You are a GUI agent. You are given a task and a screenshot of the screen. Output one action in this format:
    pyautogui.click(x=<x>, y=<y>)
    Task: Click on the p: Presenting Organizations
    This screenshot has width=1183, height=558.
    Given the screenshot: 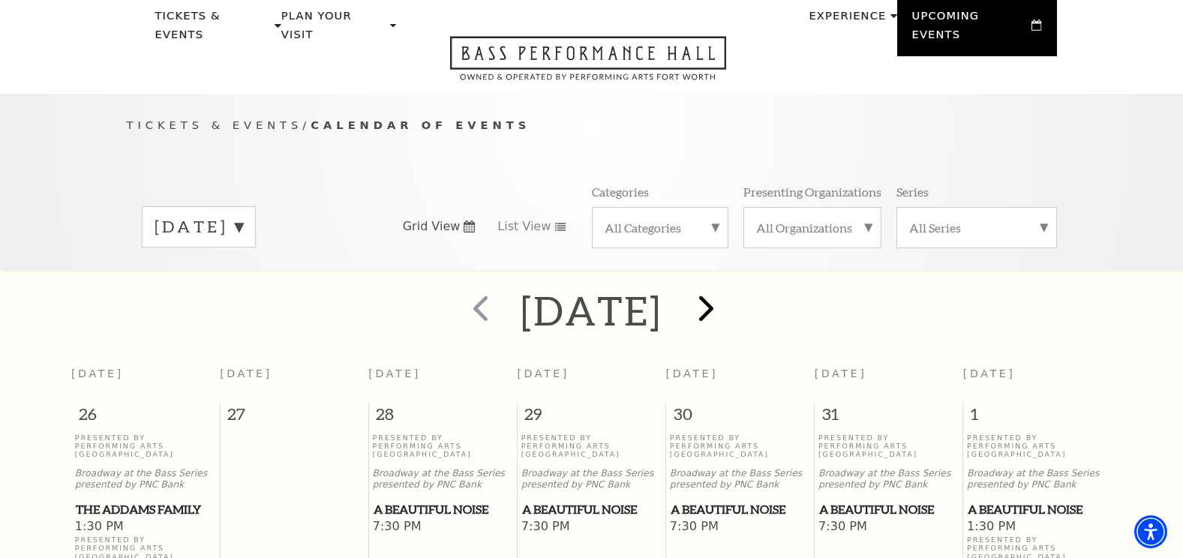 What is the action you would take?
    pyautogui.click(x=812, y=191)
    